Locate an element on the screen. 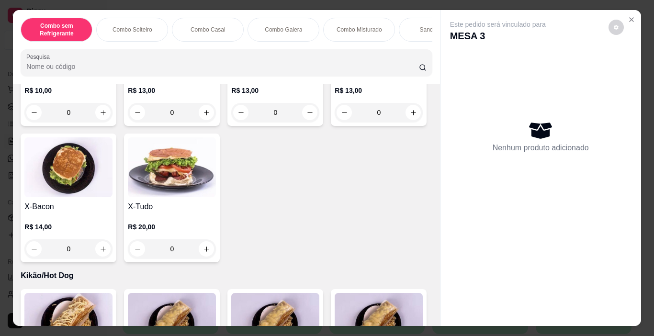 The height and width of the screenshot is (336, 654). h4: X-Tudo is located at coordinates (172, 207).